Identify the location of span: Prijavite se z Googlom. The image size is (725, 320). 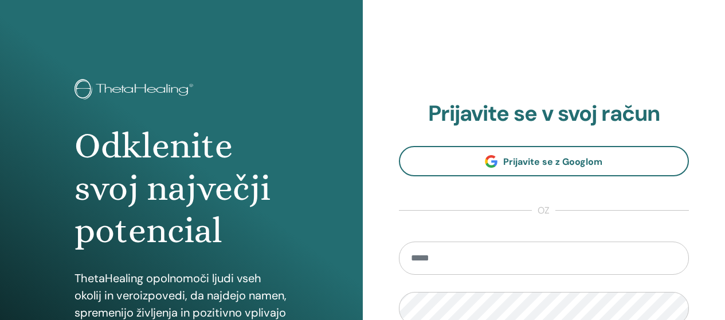
(552, 162).